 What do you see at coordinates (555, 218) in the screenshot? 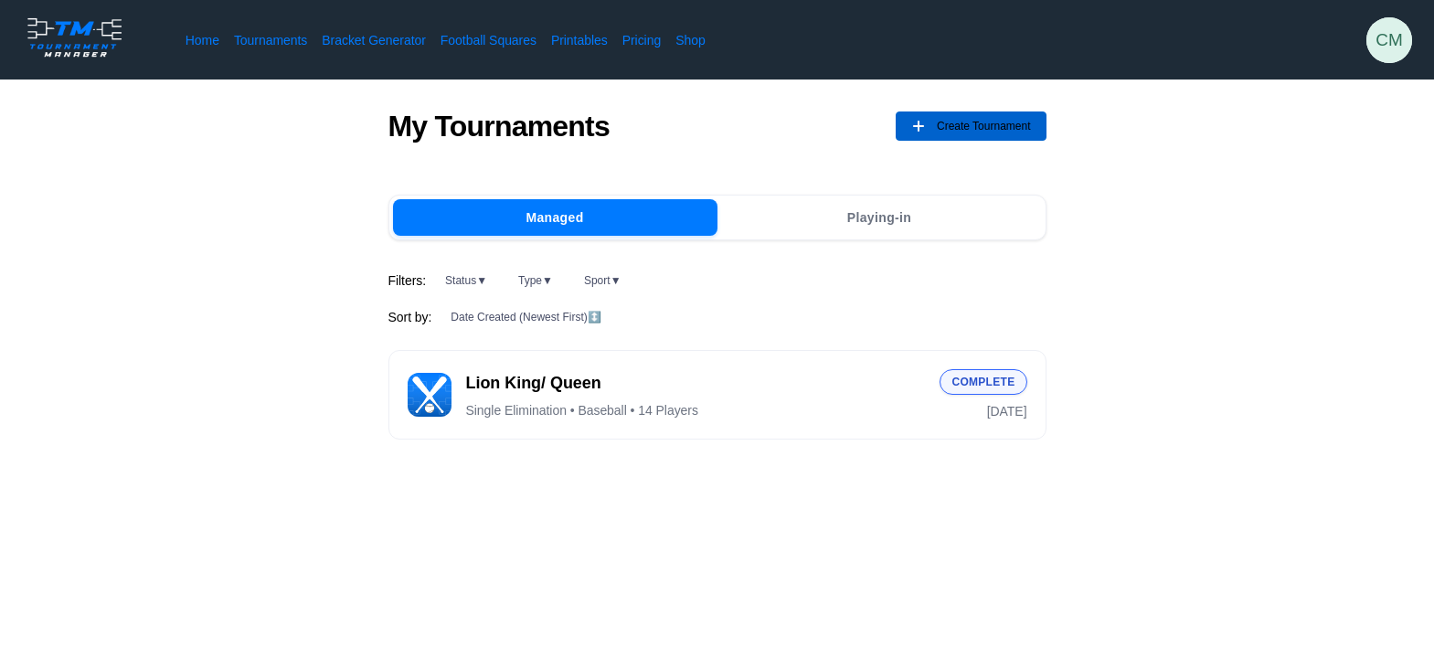
I see `button: Managed` at bounding box center [555, 218].